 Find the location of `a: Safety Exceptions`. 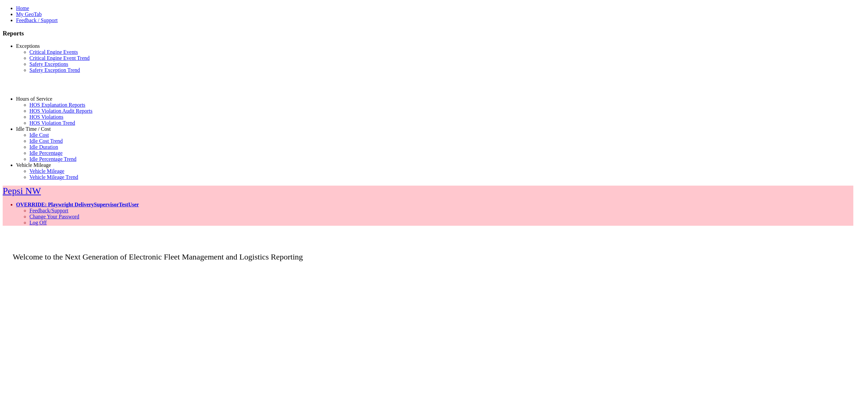

a: Safety Exceptions is located at coordinates (49, 64).